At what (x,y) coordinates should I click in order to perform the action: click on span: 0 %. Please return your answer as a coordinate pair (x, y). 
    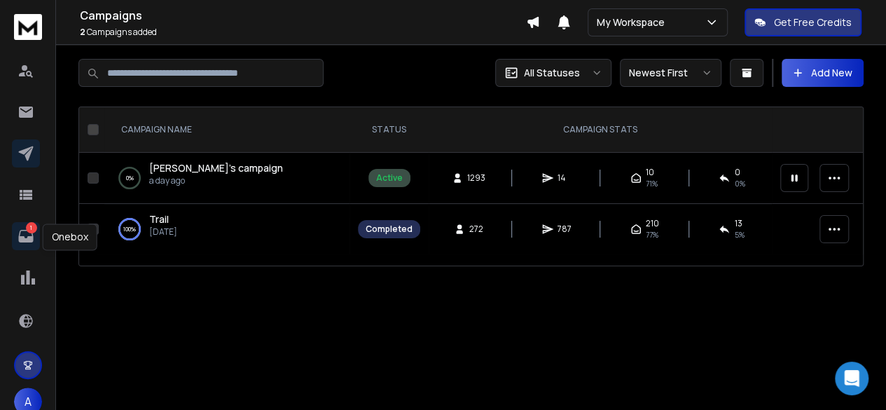
    Looking at the image, I should click on (739, 184).